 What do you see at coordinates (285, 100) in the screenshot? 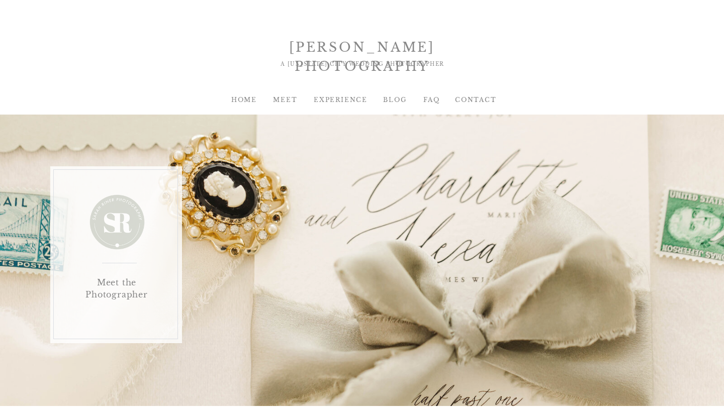
I see `div: MEET` at bounding box center [285, 100].